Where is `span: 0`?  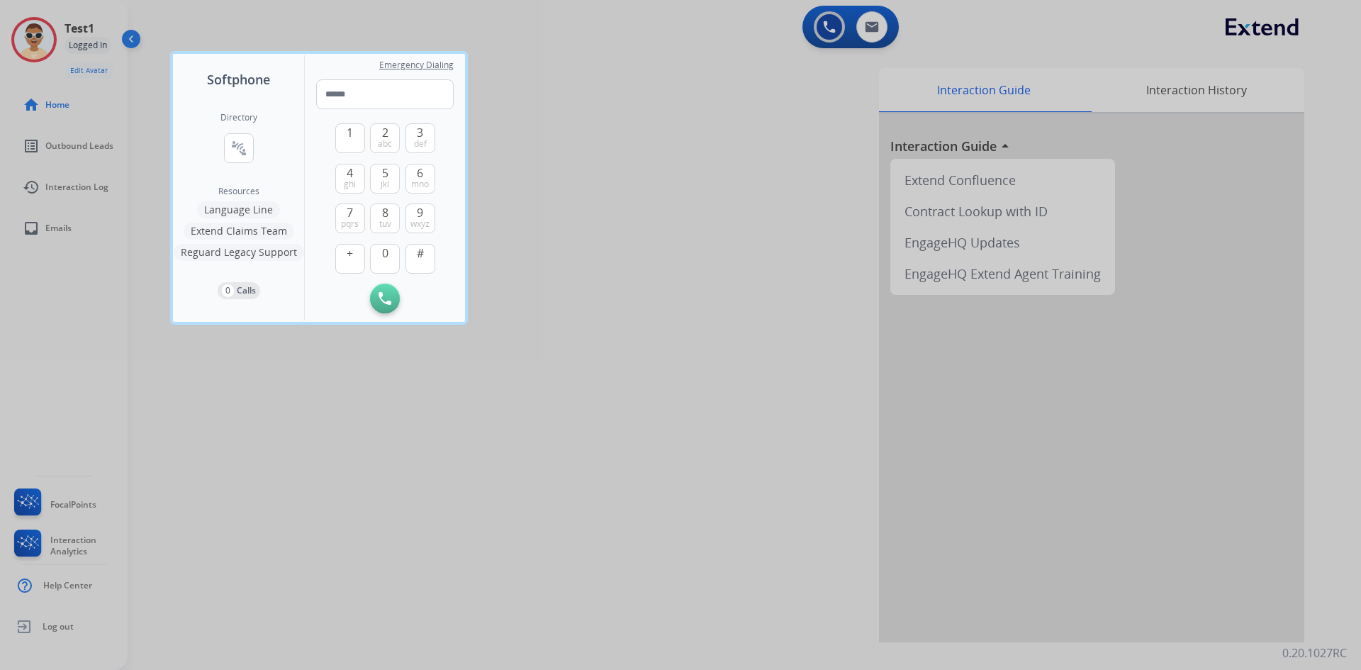
span: 0 is located at coordinates (385, 253).